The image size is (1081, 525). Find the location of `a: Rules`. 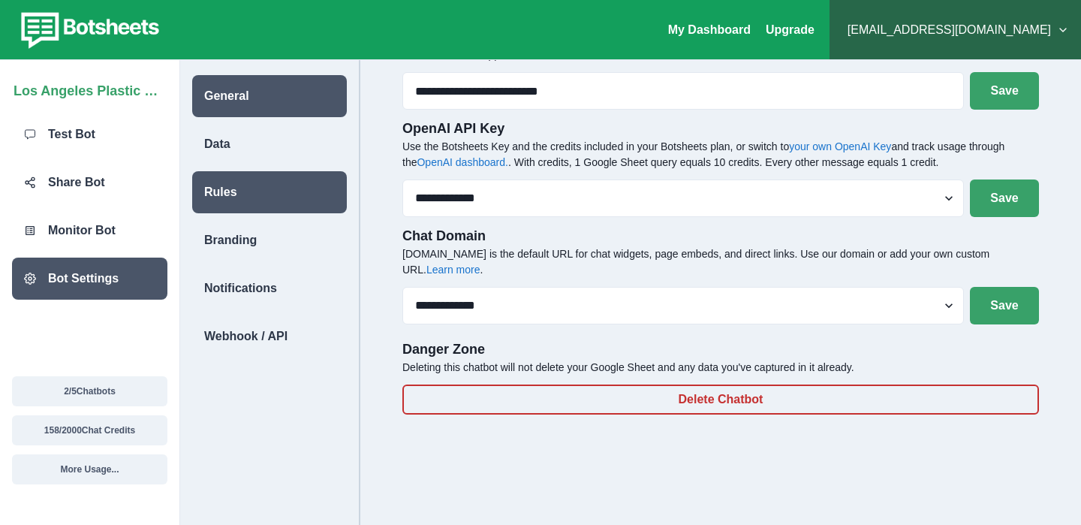

a: Rules is located at coordinates (269, 192).